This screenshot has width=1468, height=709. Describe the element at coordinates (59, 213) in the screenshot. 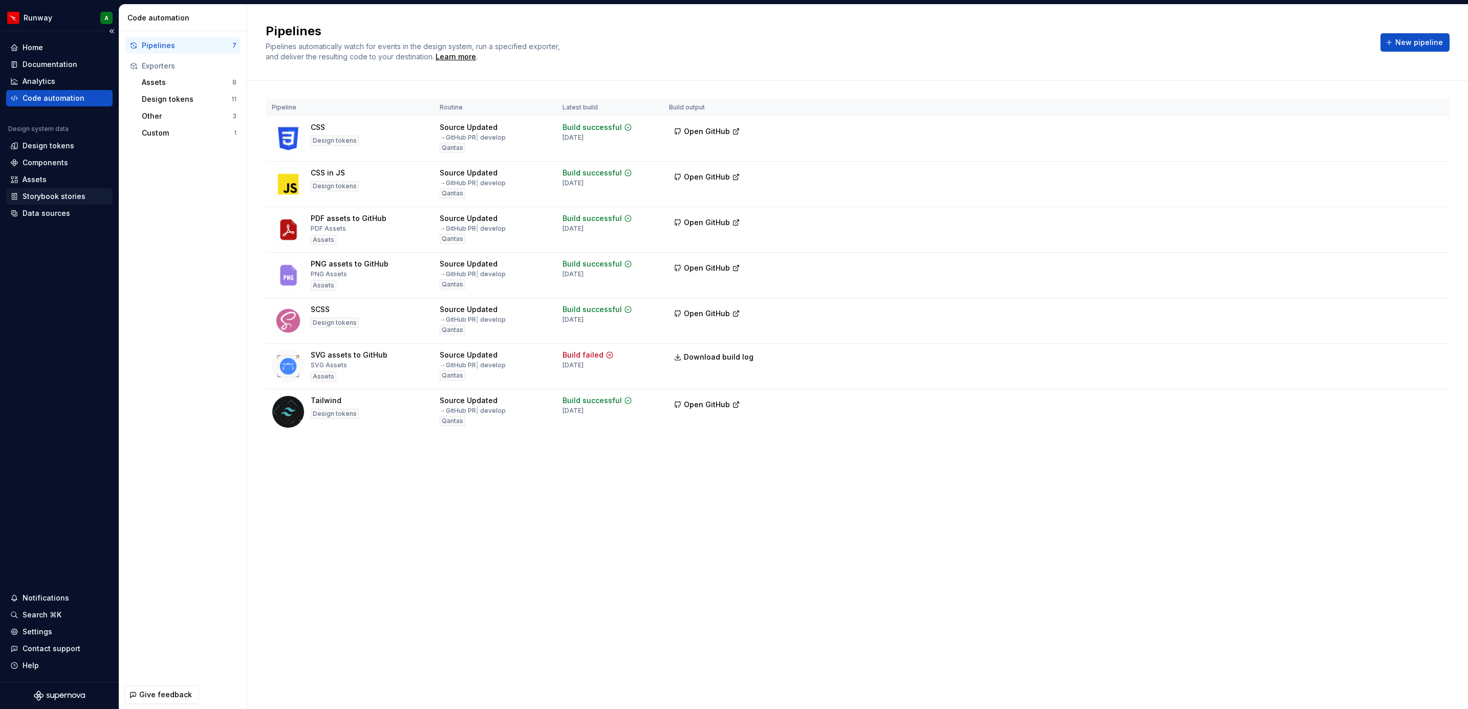

I see `a: Data sources` at that location.